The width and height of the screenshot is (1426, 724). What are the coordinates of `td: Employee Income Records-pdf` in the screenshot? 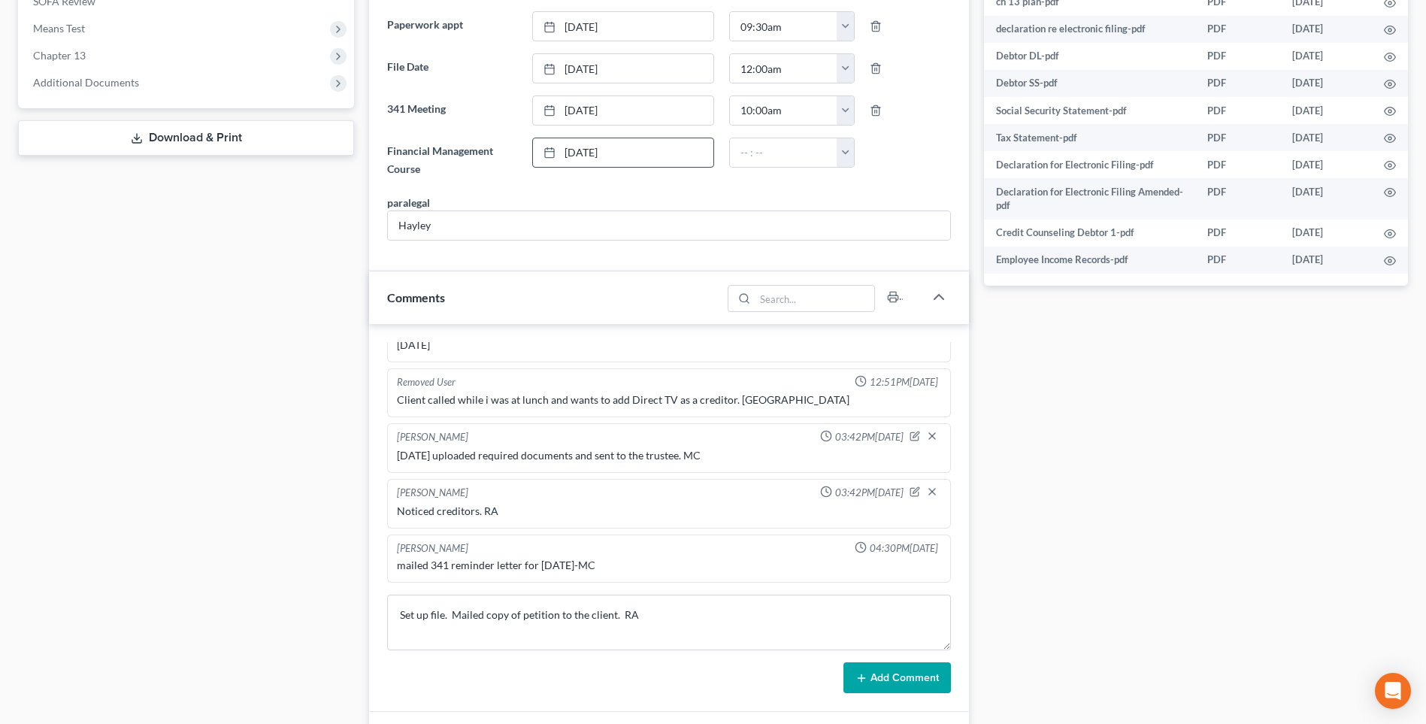 It's located at (1089, 260).